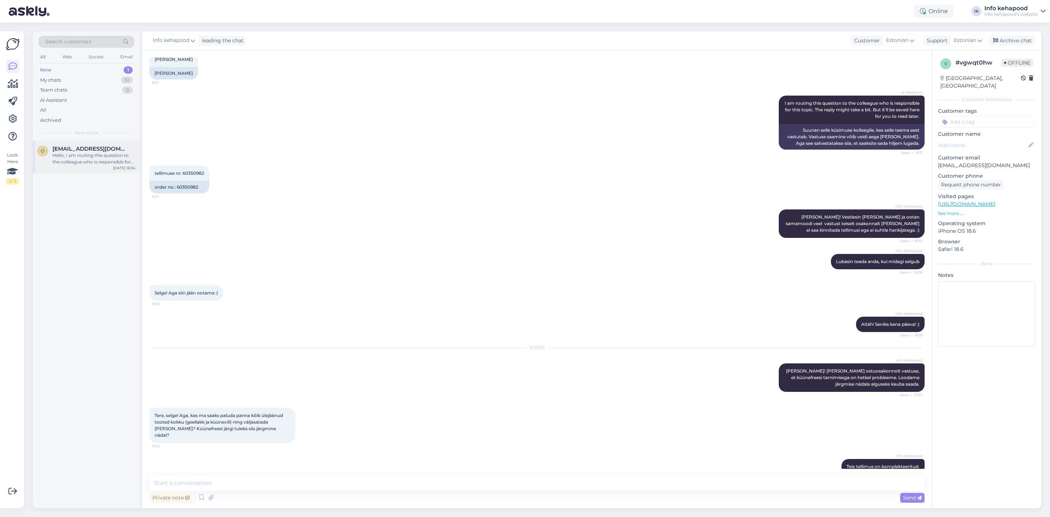 This screenshot has width=1050, height=517. Describe the element at coordinates (165, 303) in the screenshot. I see `span: 16:16` at that location.